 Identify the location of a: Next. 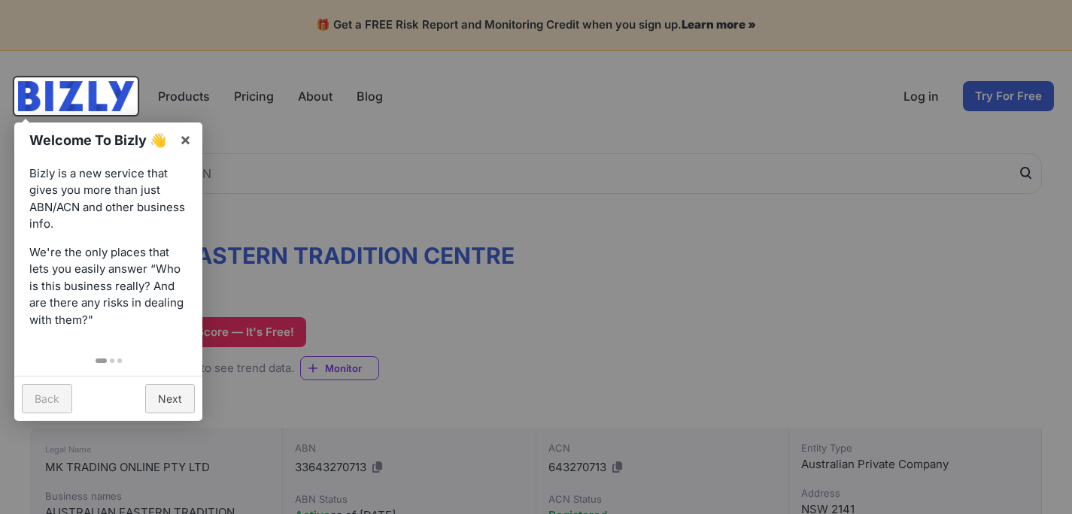
(170, 399).